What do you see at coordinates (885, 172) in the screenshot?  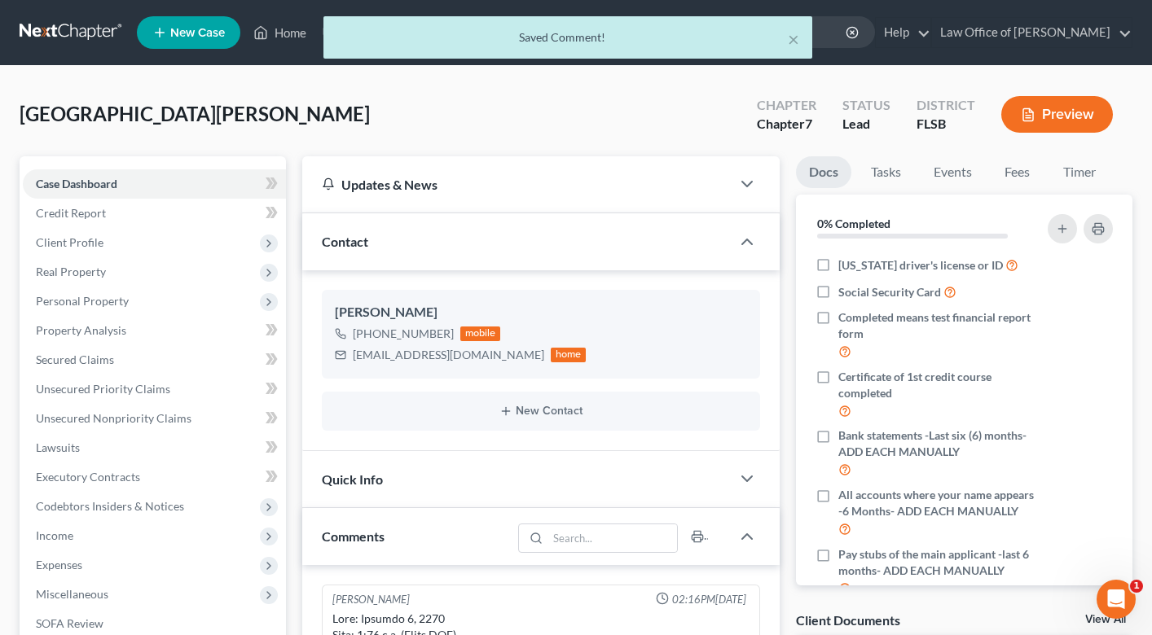 I see `a: Tasks` at bounding box center [885, 172].